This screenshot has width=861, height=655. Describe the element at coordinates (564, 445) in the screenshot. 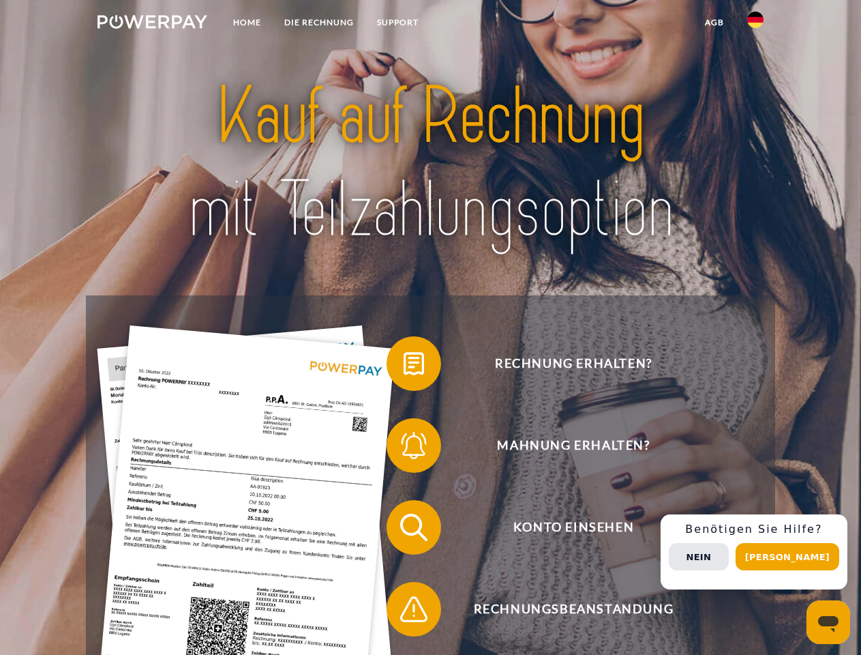

I see `button: Mahnung erhalten?` at that location.